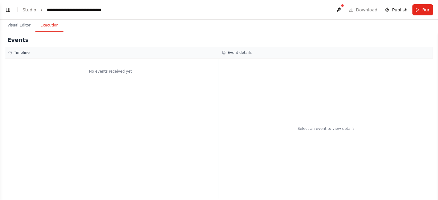  Describe the element at coordinates (29, 10) in the screenshot. I see `a: Studio` at that location.